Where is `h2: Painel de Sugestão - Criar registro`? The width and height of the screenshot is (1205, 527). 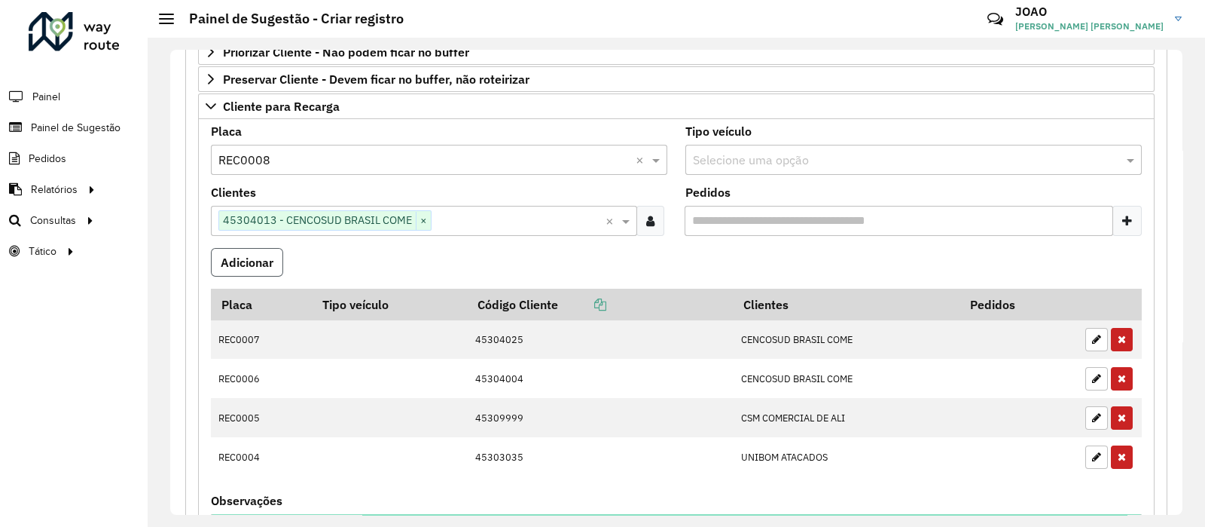
h2: Painel de Sugestão - Criar registro is located at coordinates (288, 19).